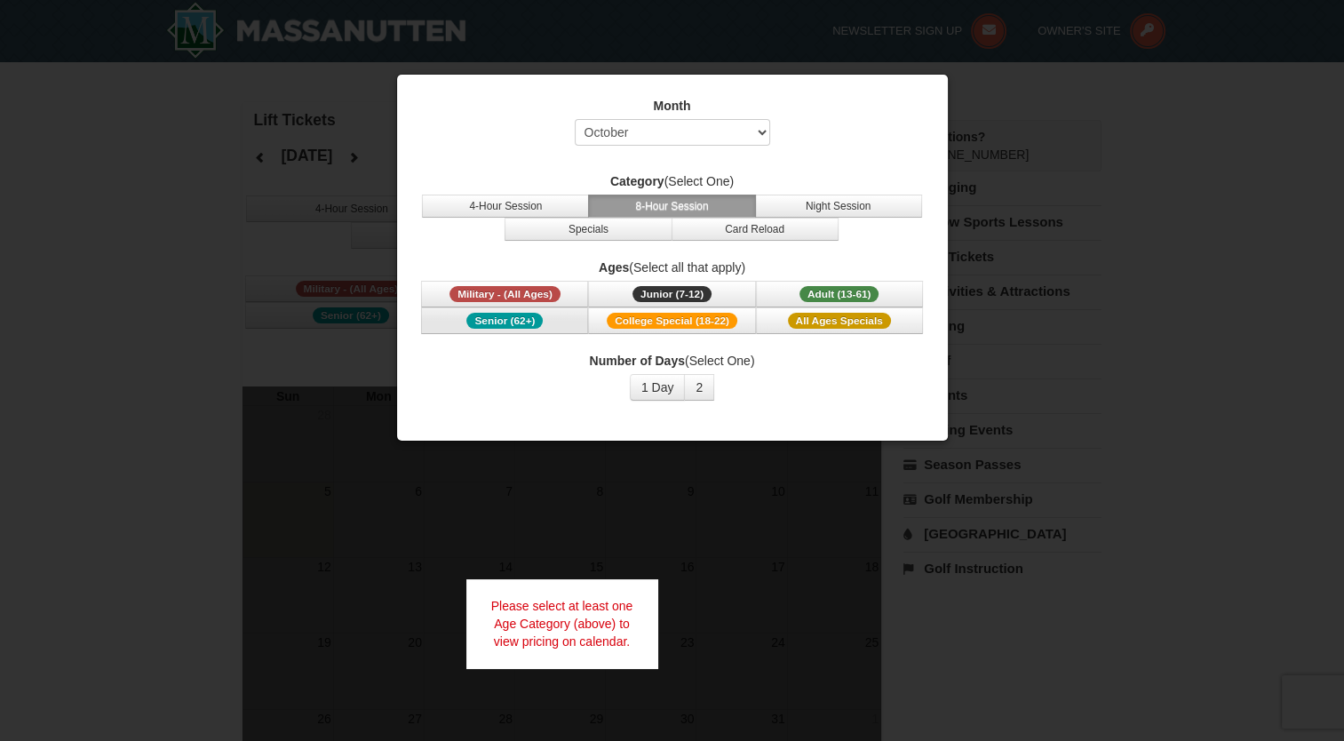  Describe the element at coordinates (657, 387) in the screenshot. I see `button: 1 Day` at that location.